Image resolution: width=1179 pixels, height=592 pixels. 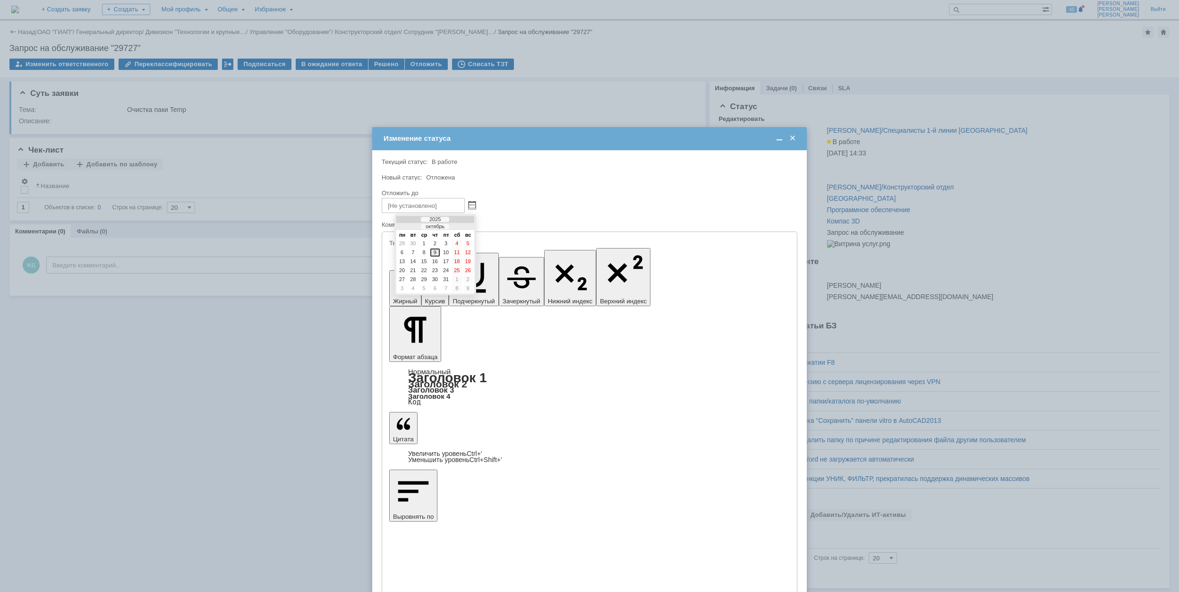 I want to click on a: Заголовок 2, so click(x=437, y=383).